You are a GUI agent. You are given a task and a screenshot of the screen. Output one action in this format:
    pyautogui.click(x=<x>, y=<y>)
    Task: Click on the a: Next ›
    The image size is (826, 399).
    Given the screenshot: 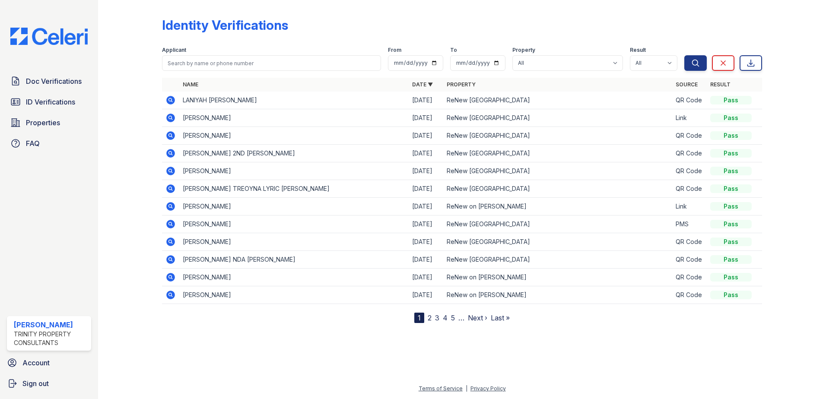 What is the action you would take?
    pyautogui.click(x=477, y=318)
    